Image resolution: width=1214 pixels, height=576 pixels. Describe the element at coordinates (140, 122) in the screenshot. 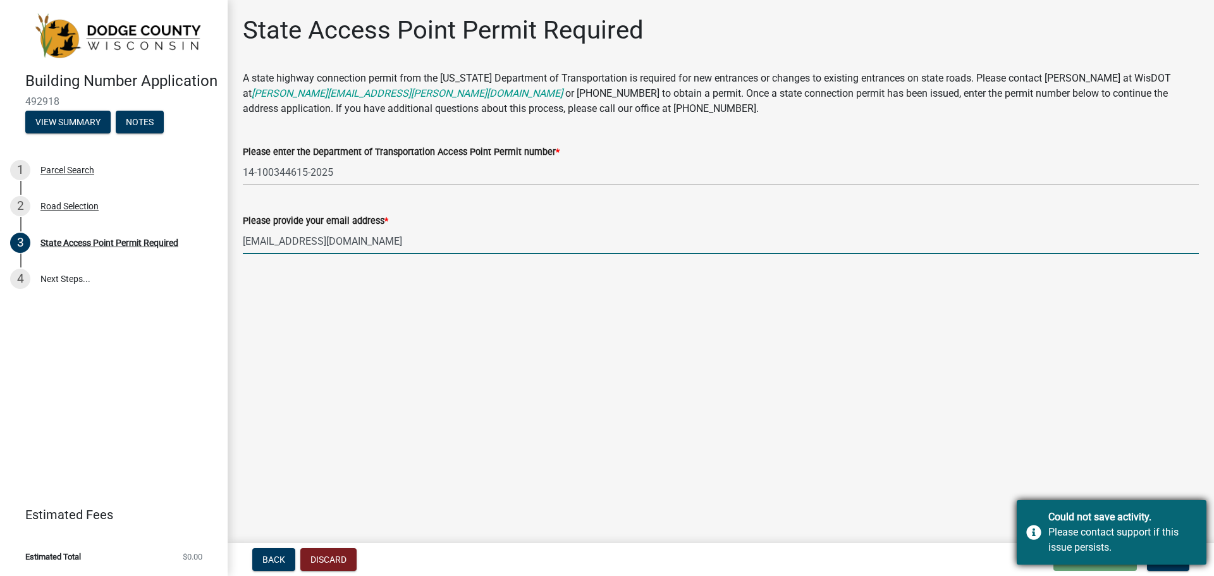

I see `button: Notes` at that location.